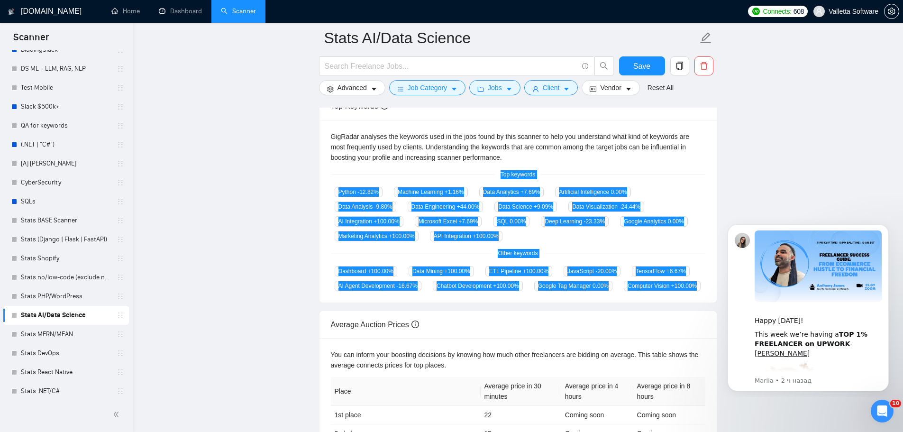  Describe the element at coordinates (606, 271) in the screenshot. I see `span: -20.00 %` at that location.